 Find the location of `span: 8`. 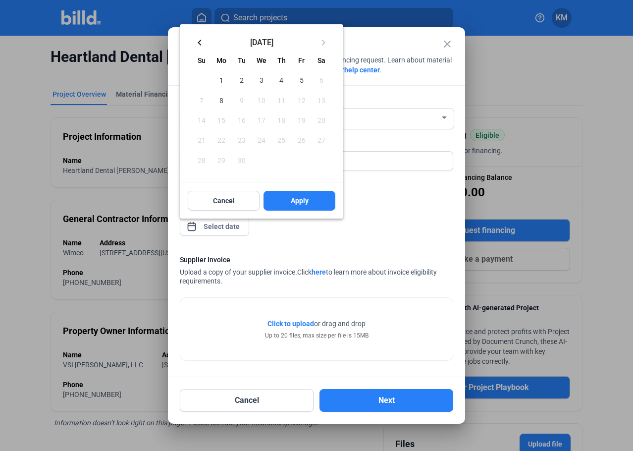

span: 8 is located at coordinates (221, 100).